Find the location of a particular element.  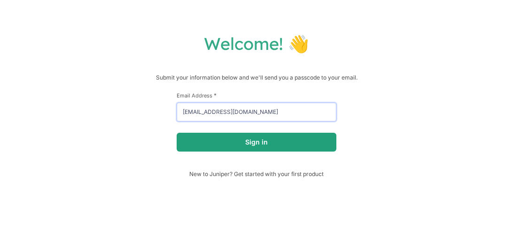

input: email@example.com is located at coordinates (257, 112).